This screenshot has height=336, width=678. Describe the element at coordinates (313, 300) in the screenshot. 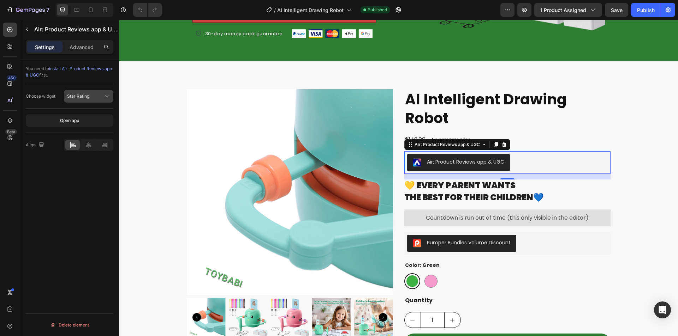

I see `input: quantity` at that location.